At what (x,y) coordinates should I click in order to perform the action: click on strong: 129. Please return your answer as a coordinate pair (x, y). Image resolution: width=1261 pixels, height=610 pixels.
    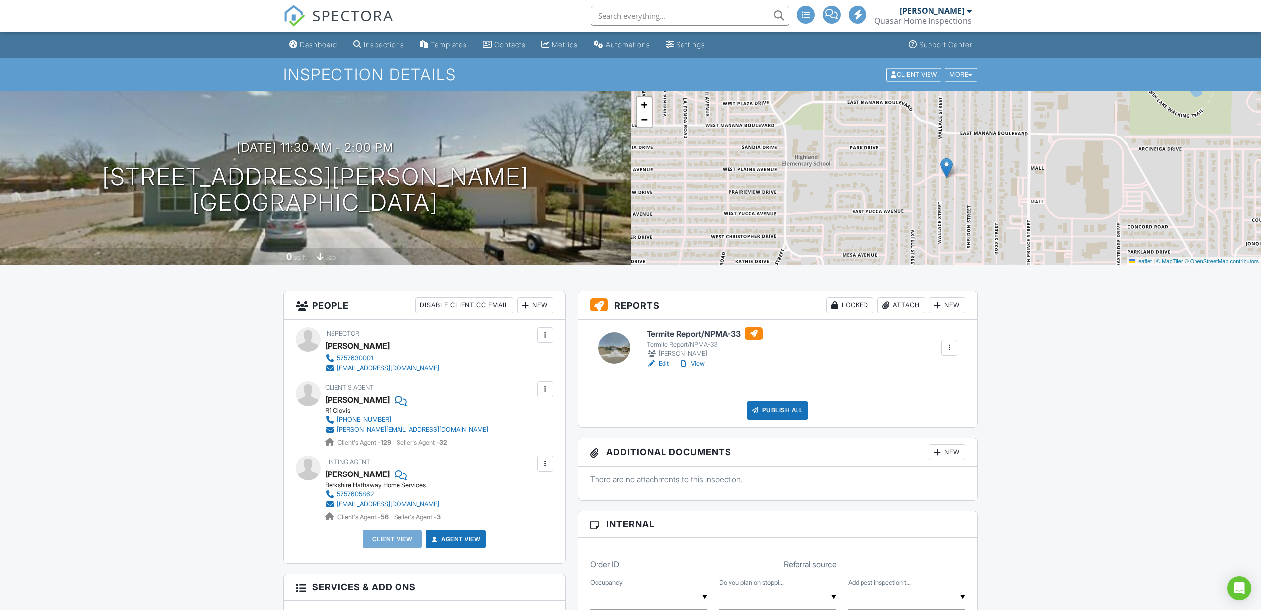
    Looking at the image, I should click on (386, 442).